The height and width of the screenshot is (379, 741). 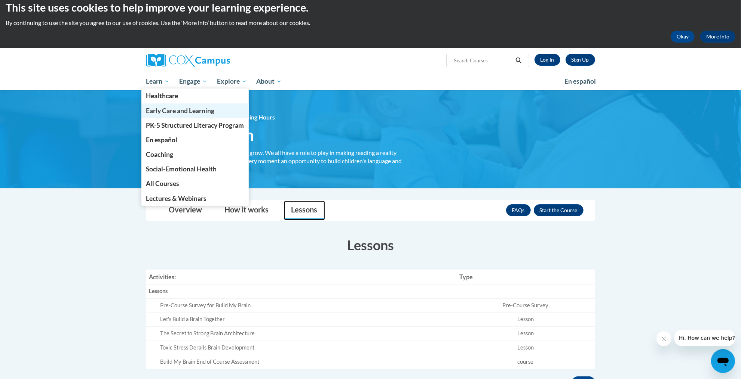 I want to click on span: All Courses, so click(x=162, y=184).